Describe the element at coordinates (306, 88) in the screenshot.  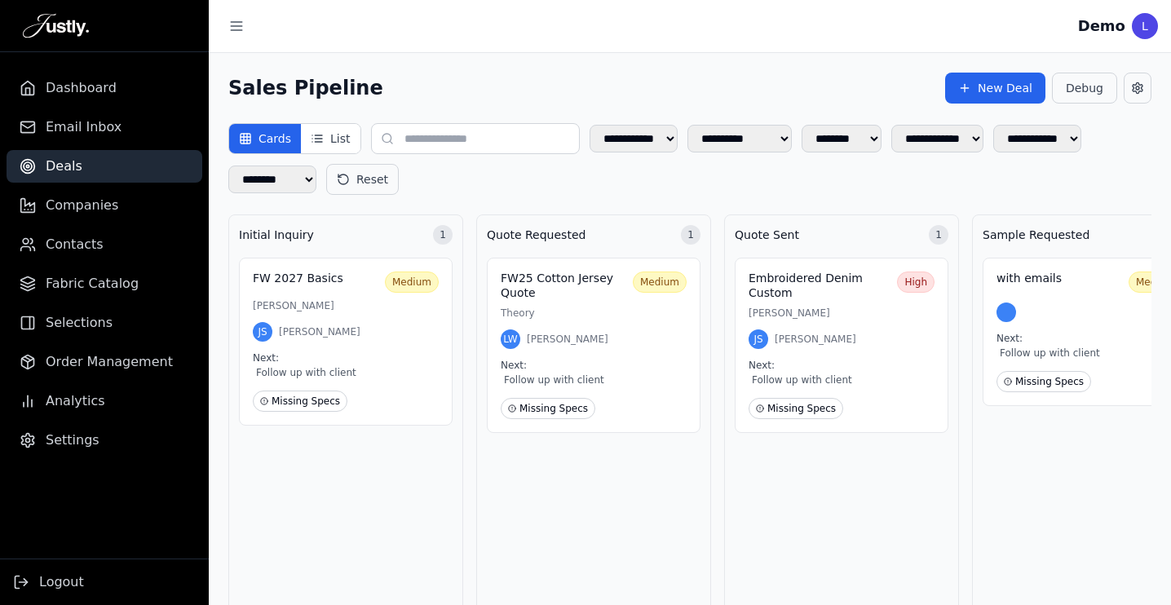
I see `h1: Sales Pipeline` at that location.